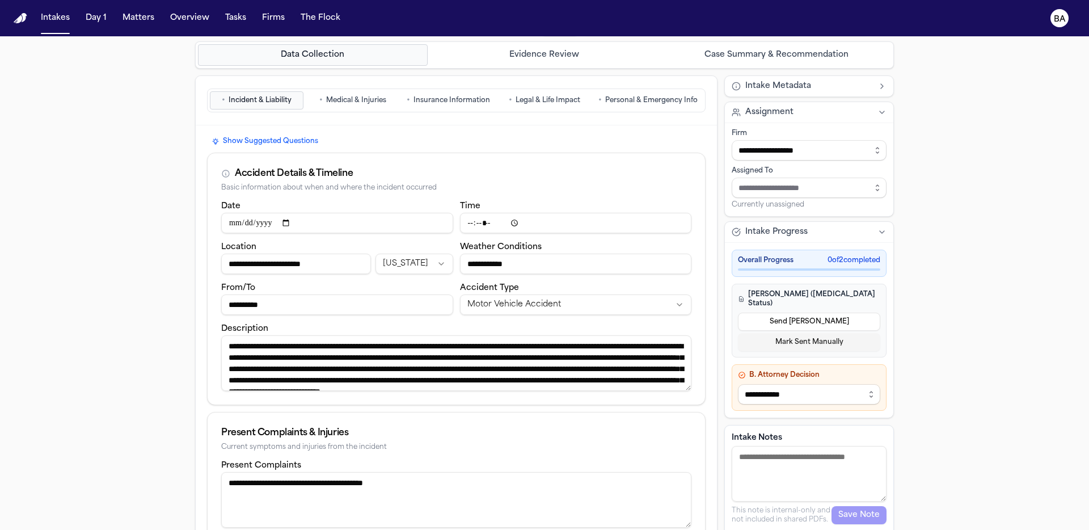 The width and height of the screenshot is (1089, 530). Describe the element at coordinates (651, 100) in the screenshot. I see `span: Personal & Emergency Info` at that location.